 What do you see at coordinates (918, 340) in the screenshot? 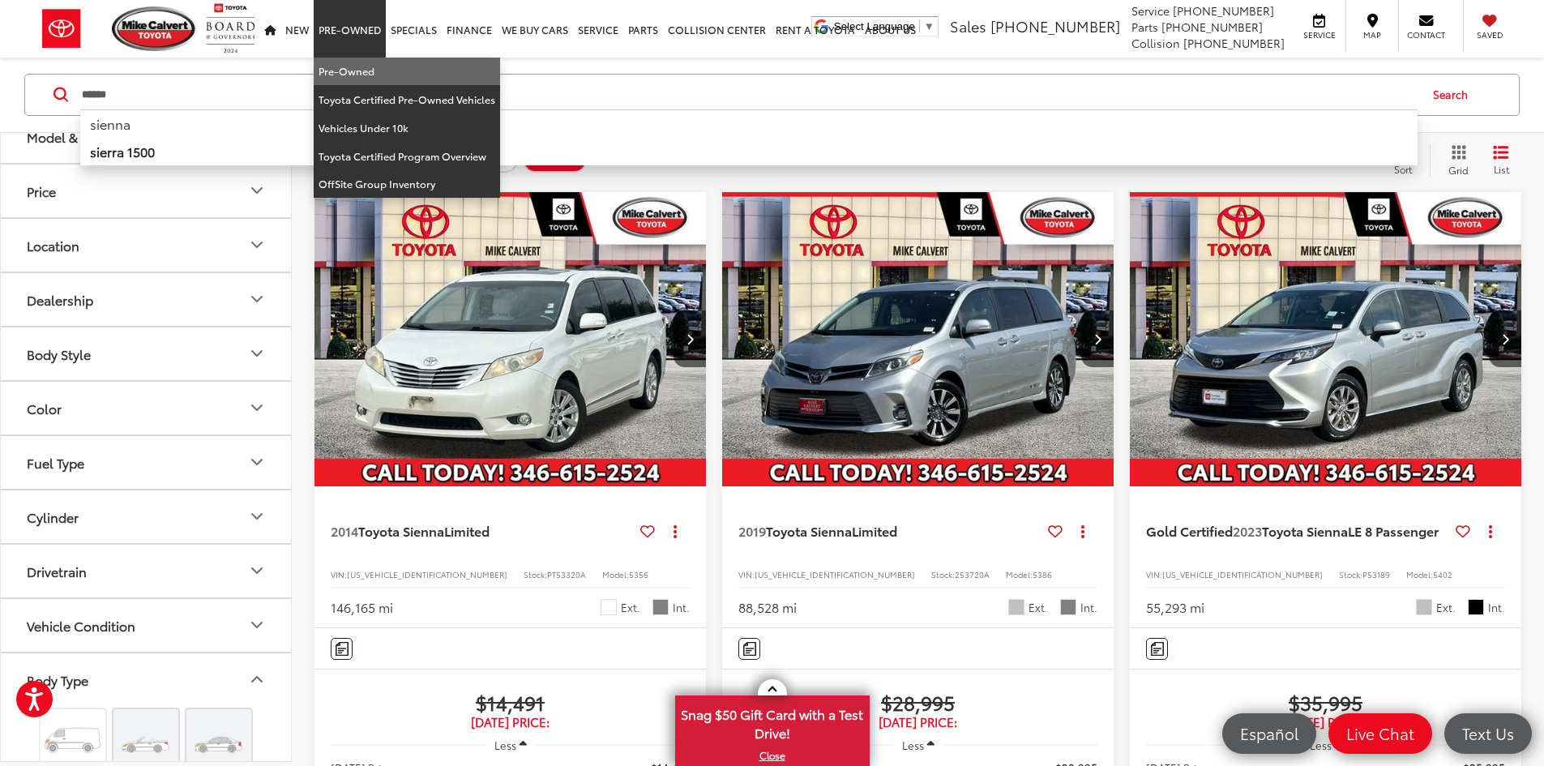
I see `img: 2019 Toyota Sienna Limited` at bounding box center [918, 340].